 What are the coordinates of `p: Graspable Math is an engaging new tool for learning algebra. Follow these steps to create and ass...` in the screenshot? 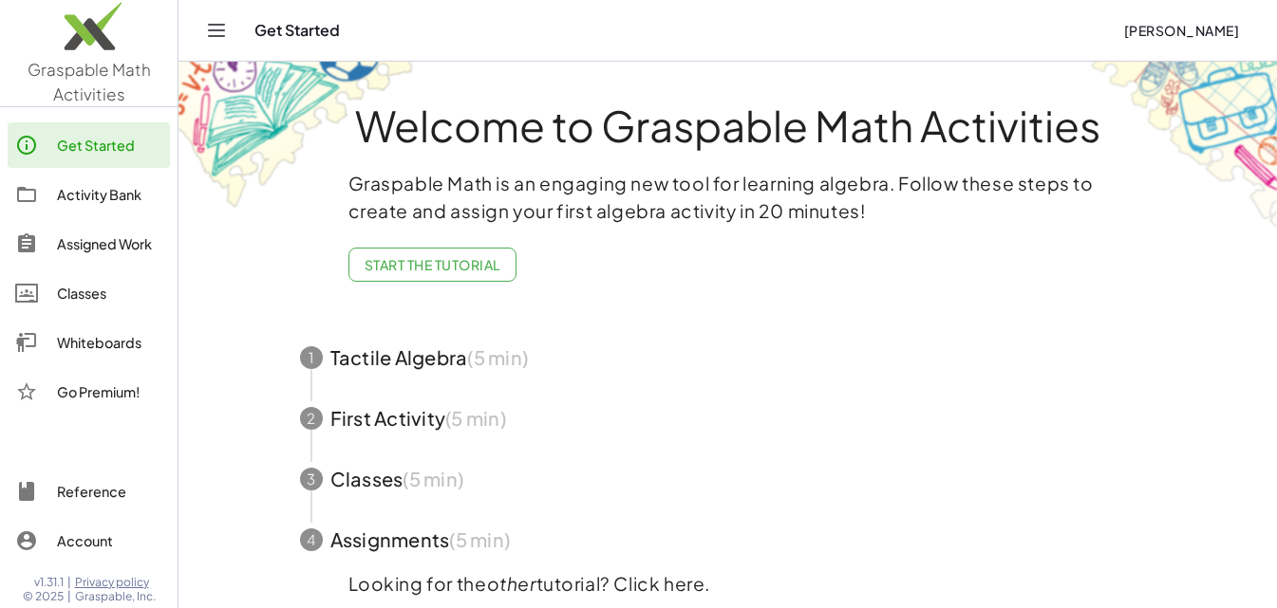 It's located at (728, 197).